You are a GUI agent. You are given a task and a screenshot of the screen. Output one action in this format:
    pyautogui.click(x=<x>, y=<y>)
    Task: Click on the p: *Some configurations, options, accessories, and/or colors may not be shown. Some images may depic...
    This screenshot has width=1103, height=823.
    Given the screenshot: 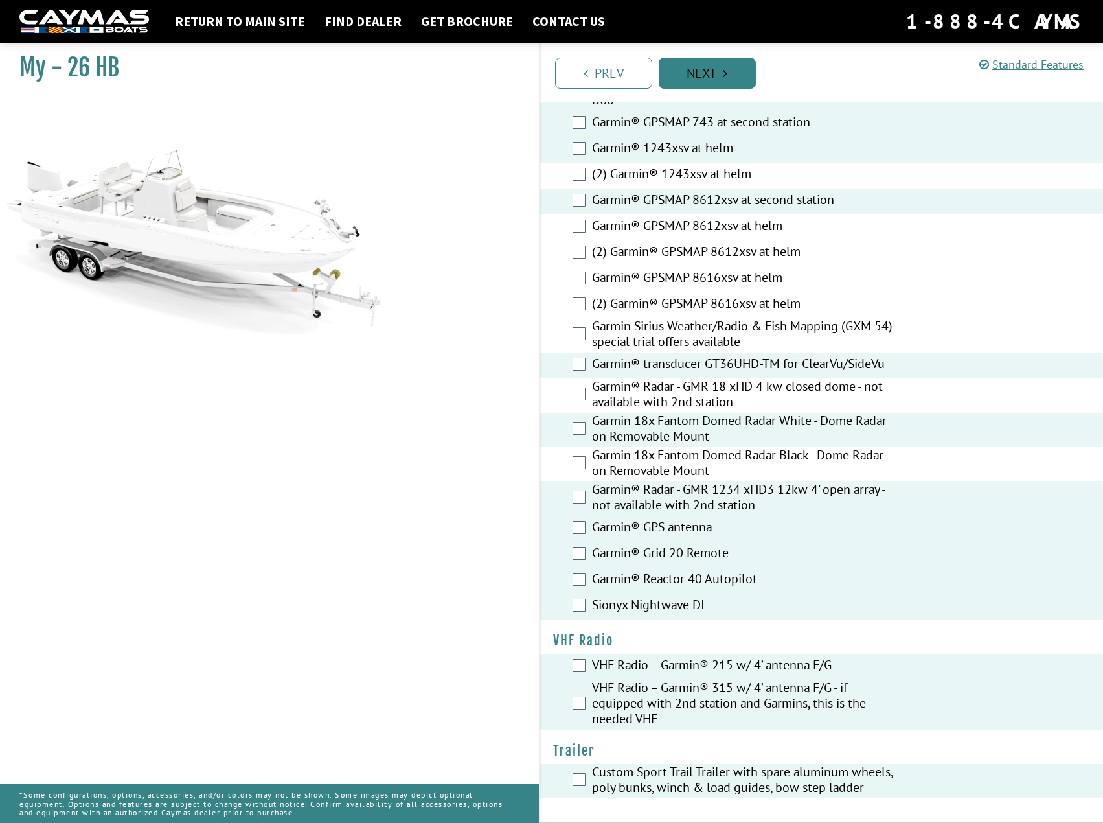 What is the action you would take?
    pyautogui.click(x=269, y=803)
    